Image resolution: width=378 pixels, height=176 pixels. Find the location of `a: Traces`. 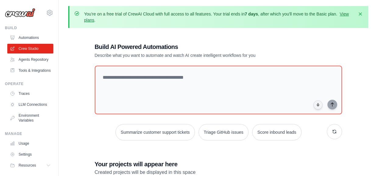

a: Traces is located at coordinates (30, 94).